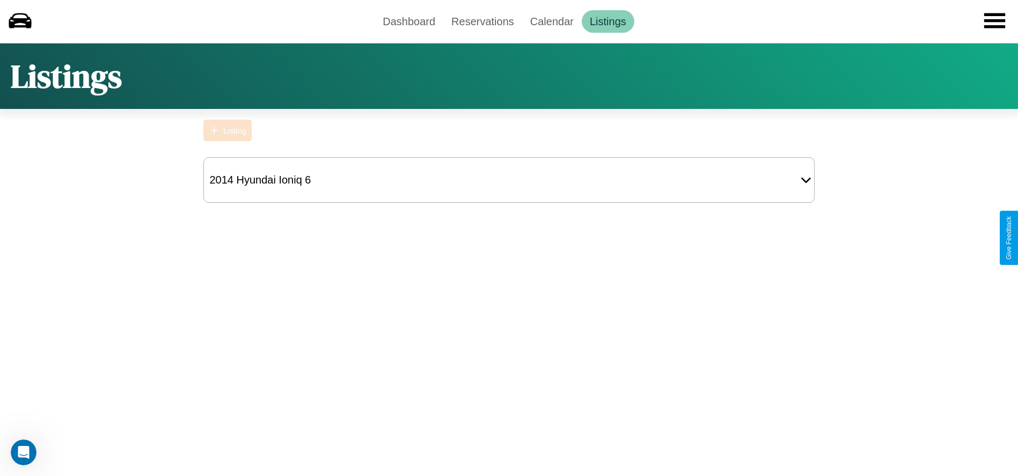 The height and width of the screenshot is (476, 1018). What do you see at coordinates (1009, 238) in the screenshot?
I see `div: Give Feedback` at bounding box center [1009, 238].